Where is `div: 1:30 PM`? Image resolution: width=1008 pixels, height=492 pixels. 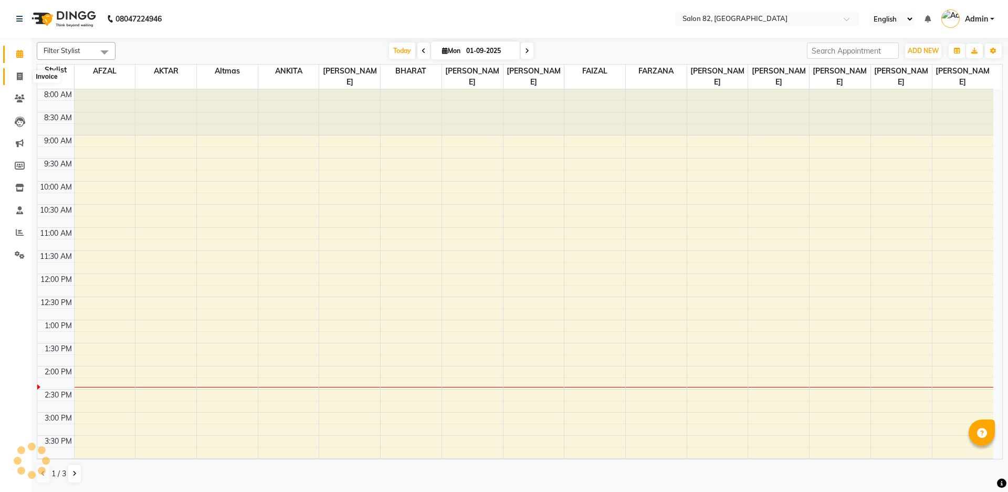 div: 1:30 PM is located at coordinates (58, 349).